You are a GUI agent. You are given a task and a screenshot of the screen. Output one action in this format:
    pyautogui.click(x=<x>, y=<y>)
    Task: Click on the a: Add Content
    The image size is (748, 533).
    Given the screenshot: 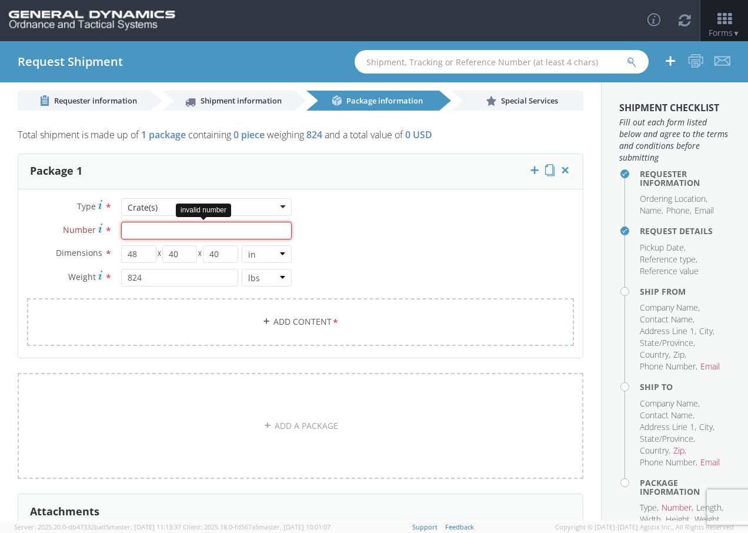 What is the action you would take?
    pyautogui.click(x=300, y=322)
    